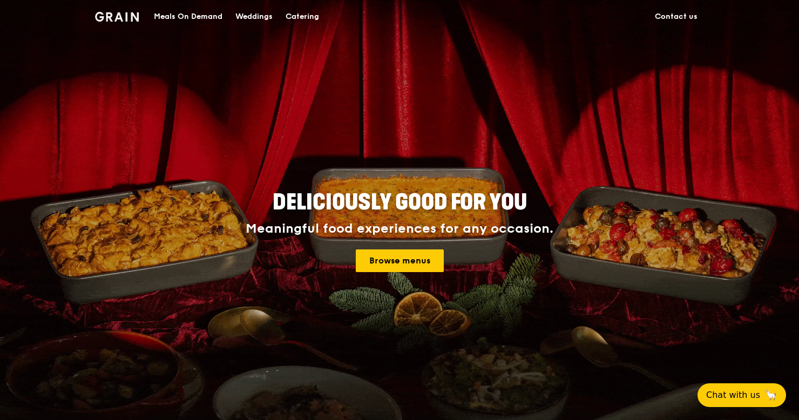  Describe the element at coordinates (117, 17) in the screenshot. I see `img: Grain` at that location.